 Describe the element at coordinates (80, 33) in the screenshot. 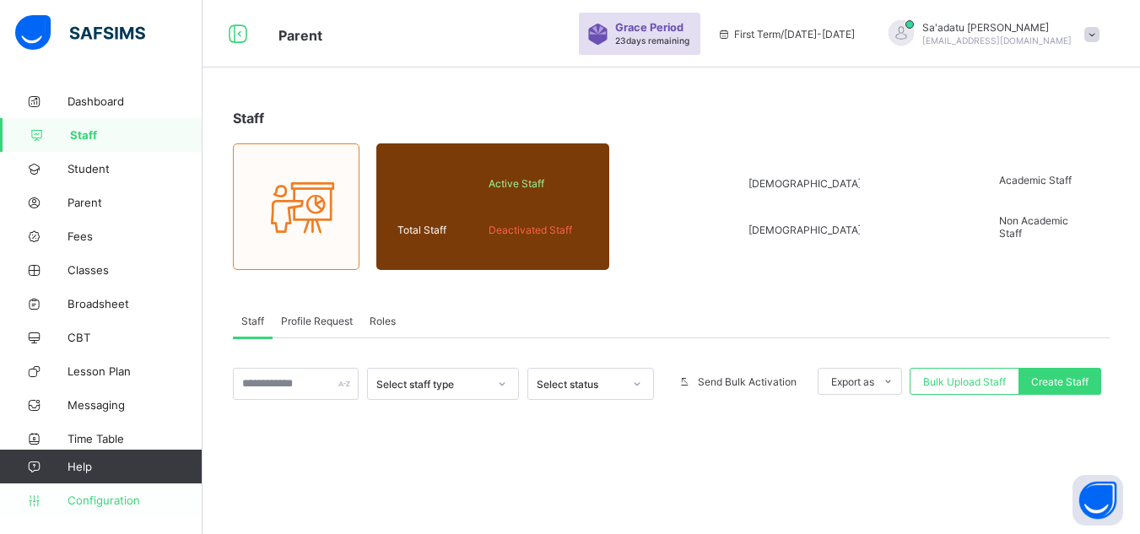

I see `img: safsims` at that location.